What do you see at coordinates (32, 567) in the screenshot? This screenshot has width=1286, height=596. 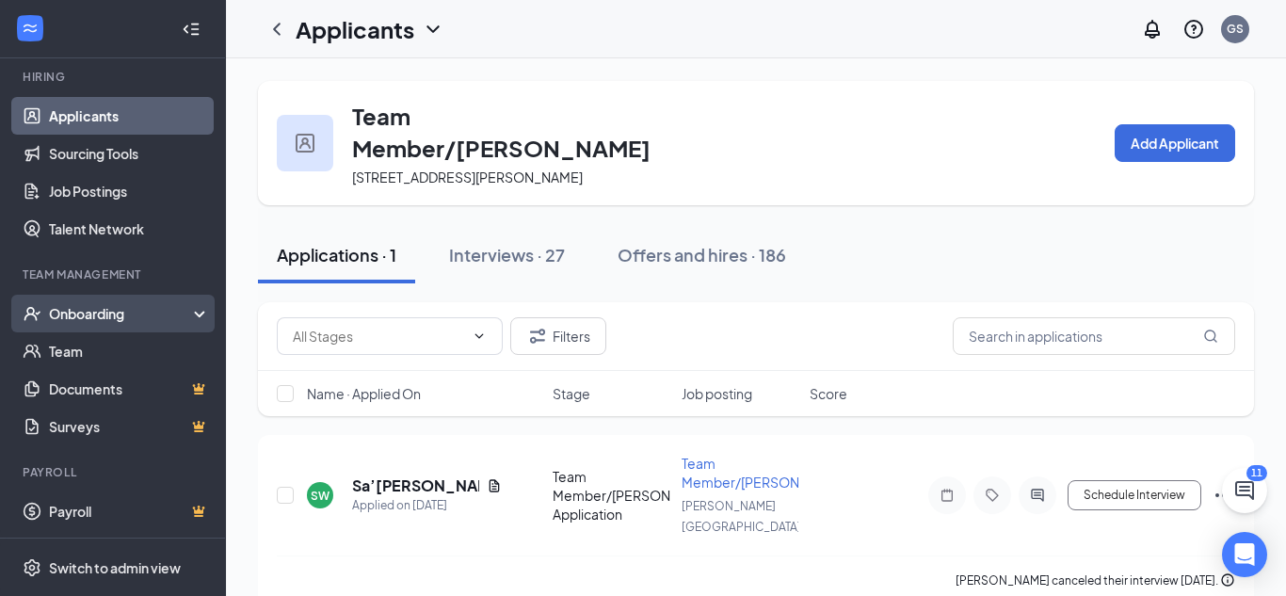 I see `svg: Settings` at bounding box center [32, 567].